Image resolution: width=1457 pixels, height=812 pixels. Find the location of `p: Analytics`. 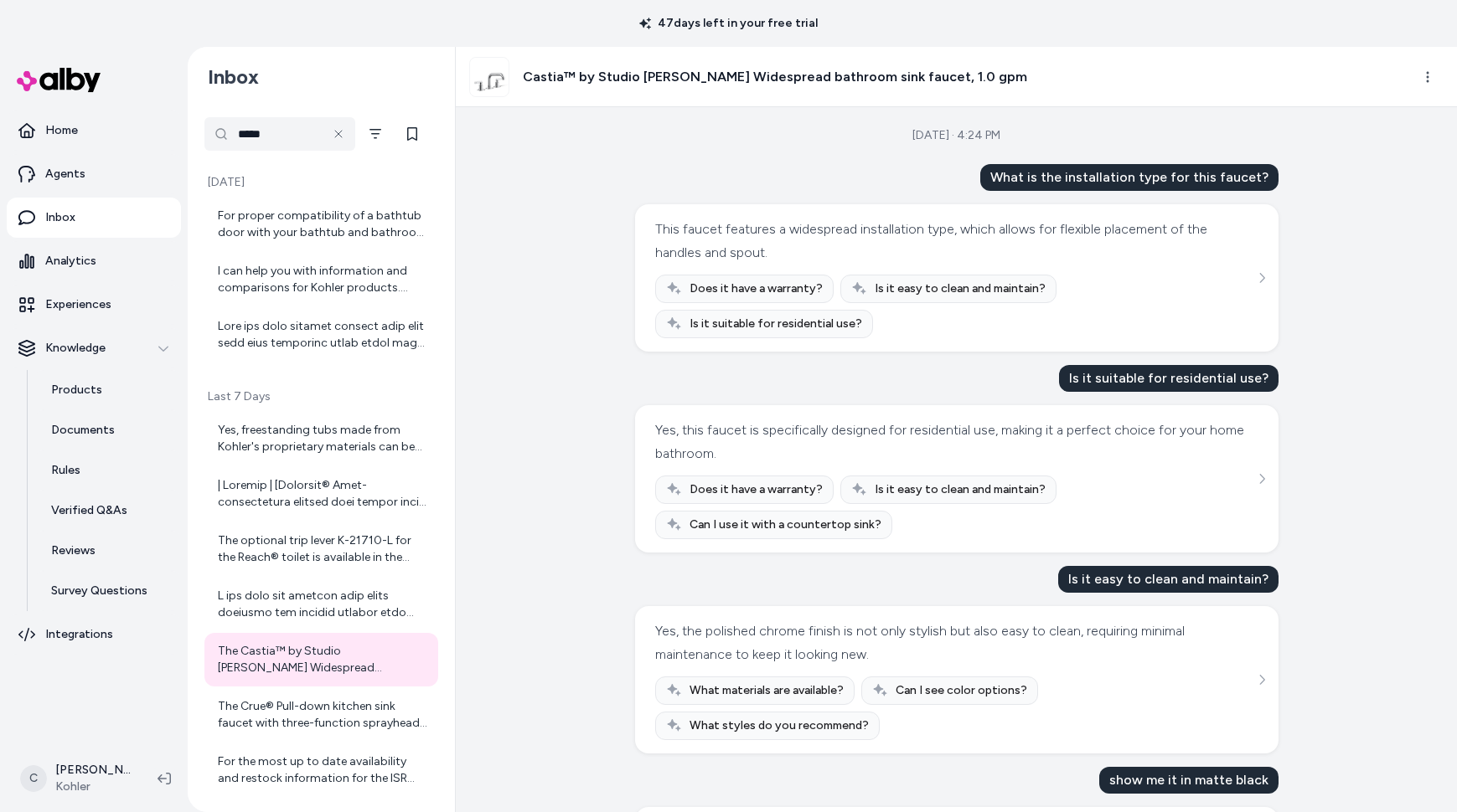

p: Analytics is located at coordinates (70, 262).